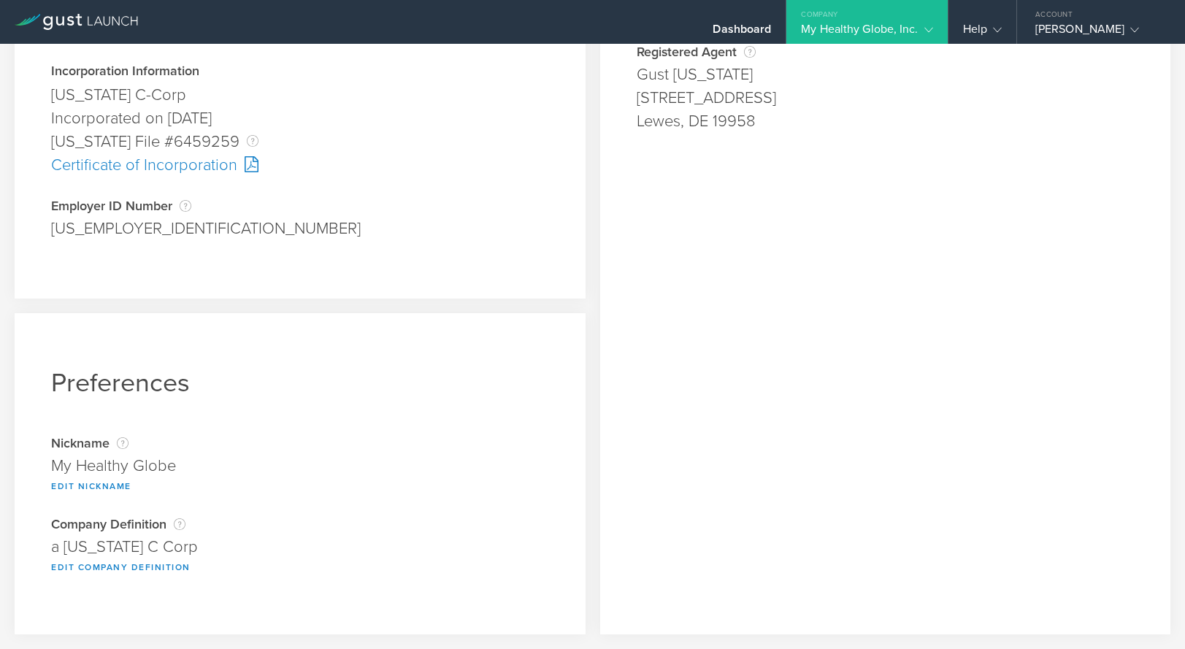 The image size is (1185, 649). Describe the element at coordinates (885, 52) in the screenshot. I see `div: Registered Agent` at that location.